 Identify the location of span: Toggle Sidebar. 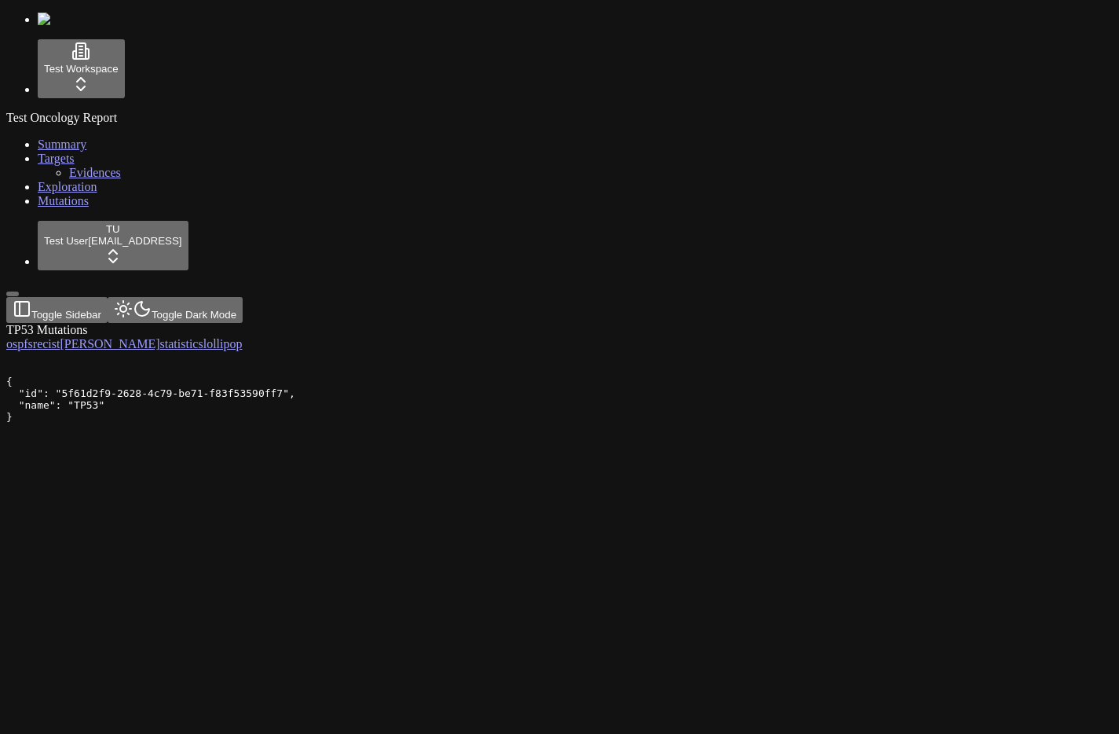
(66, 314).